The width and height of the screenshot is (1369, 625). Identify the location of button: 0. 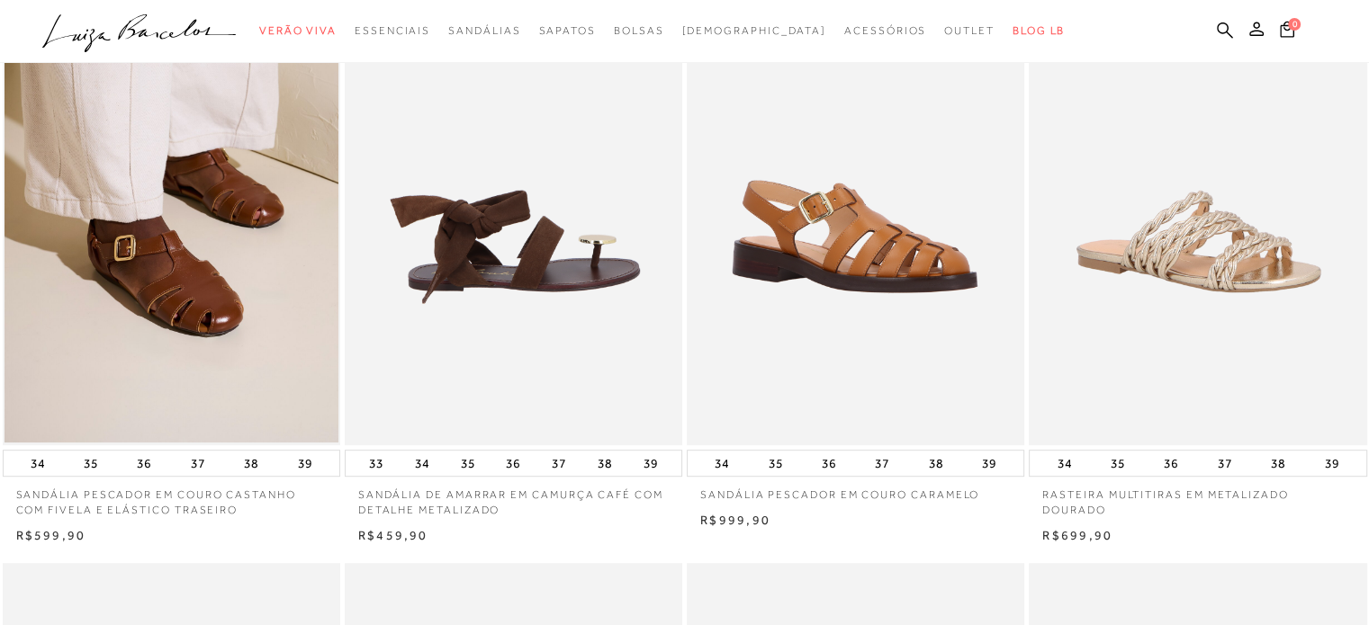
(1287, 31).